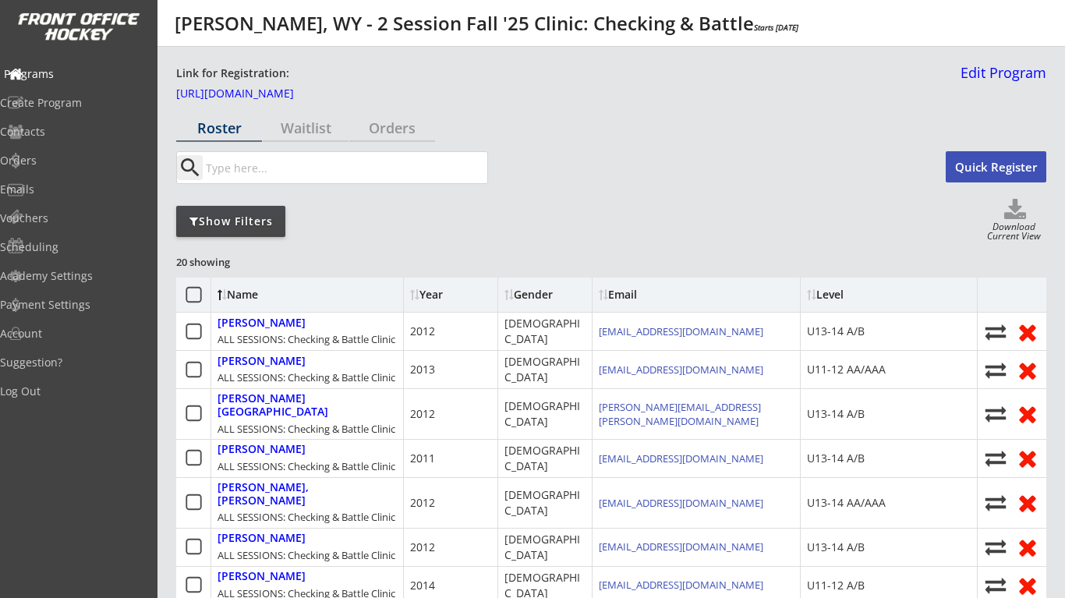  What do you see at coordinates (345, 168) in the screenshot?
I see `input: Type here...` at bounding box center [345, 168].